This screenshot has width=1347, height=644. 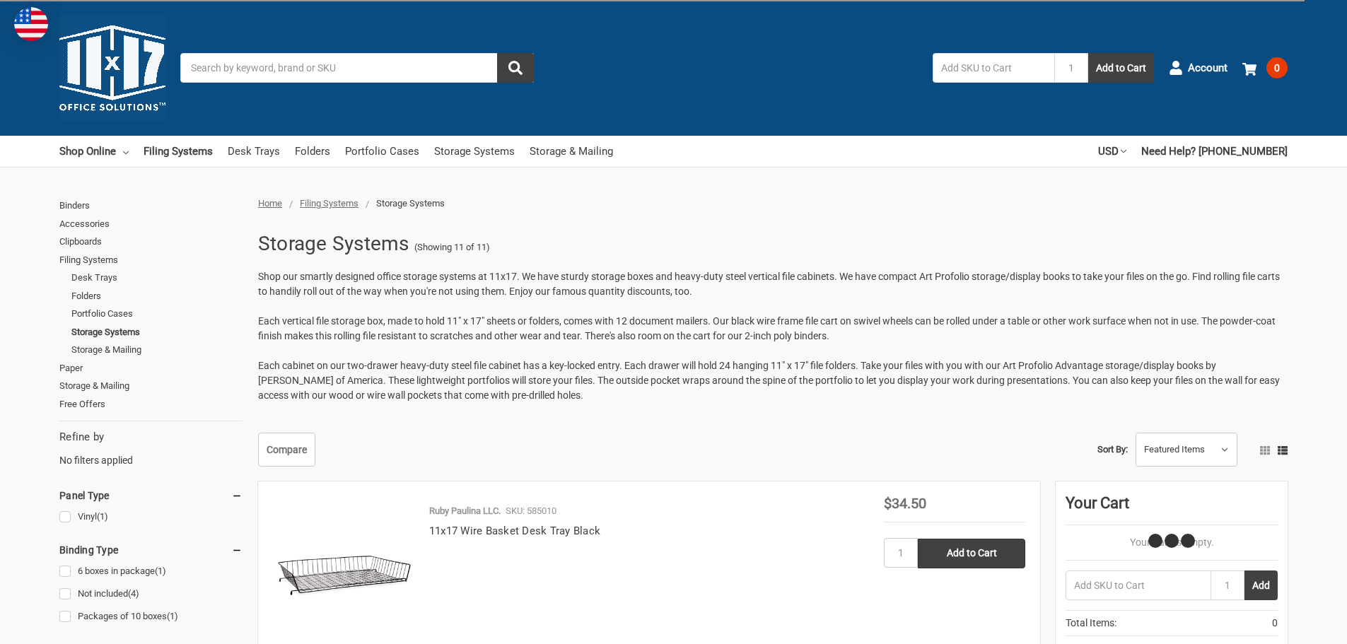 I want to click on img: 11x17 Wire Basket Desk Tray Black, so click(x=344, y=567).